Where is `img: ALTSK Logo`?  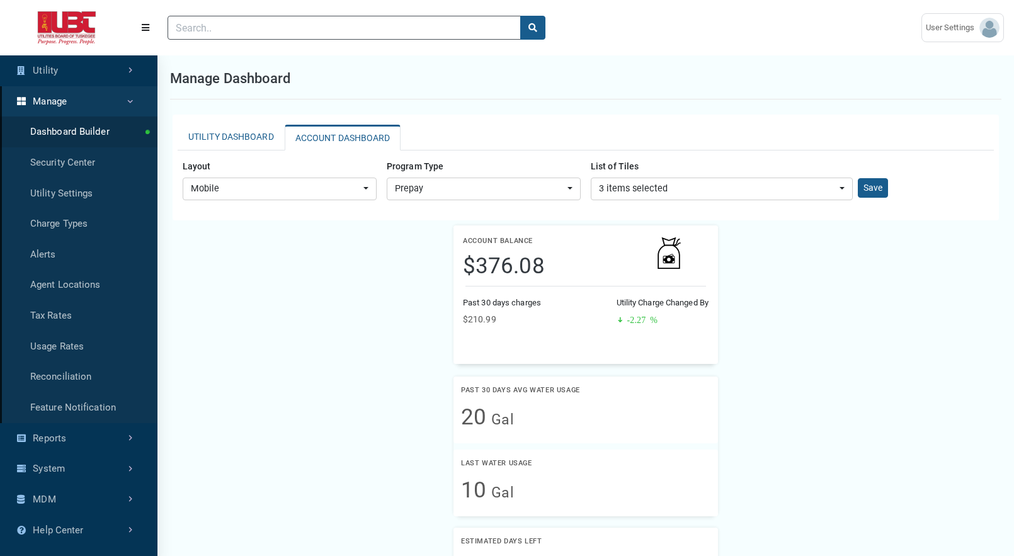 img: ALTSK Logo is located at coordinates (67, 28).